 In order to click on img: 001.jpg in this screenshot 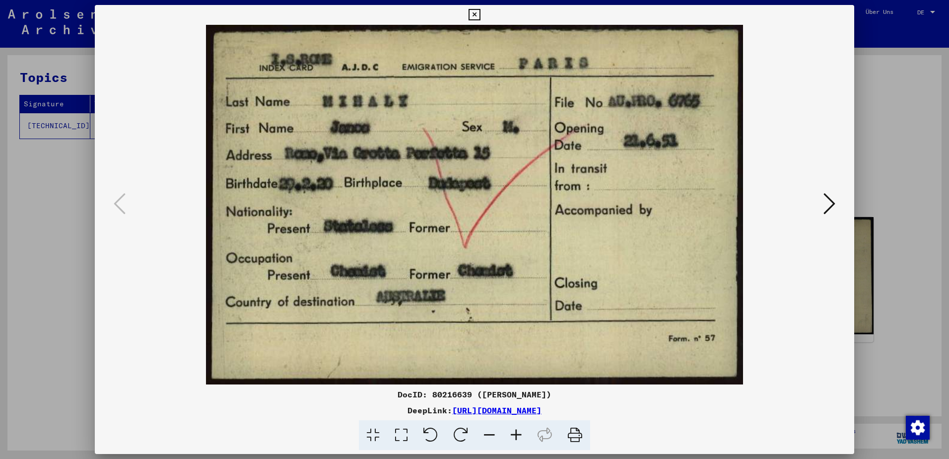, I will do `click(474, 204)`.